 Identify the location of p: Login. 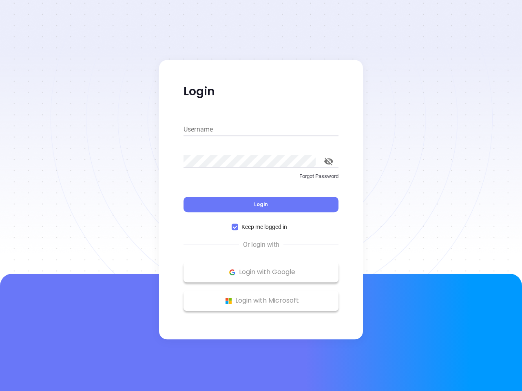
(261, 92).